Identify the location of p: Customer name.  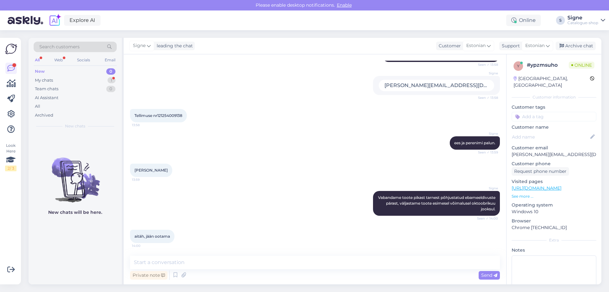
(554, 127).